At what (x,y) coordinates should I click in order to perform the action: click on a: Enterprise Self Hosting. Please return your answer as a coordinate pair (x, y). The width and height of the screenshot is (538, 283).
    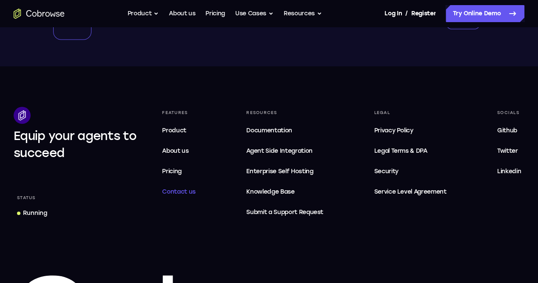
    Looking at the image, I should click on (284, 171).